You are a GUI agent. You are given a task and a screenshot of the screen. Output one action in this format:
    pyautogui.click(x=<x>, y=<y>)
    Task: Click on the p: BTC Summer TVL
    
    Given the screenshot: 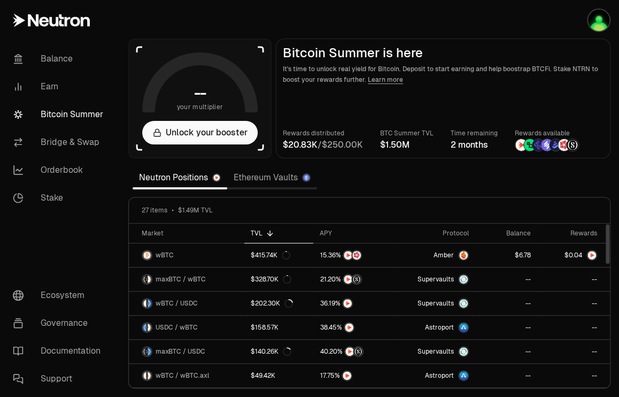 What is the action you would take?
    pyautogui.click(x=407, y=133)
    